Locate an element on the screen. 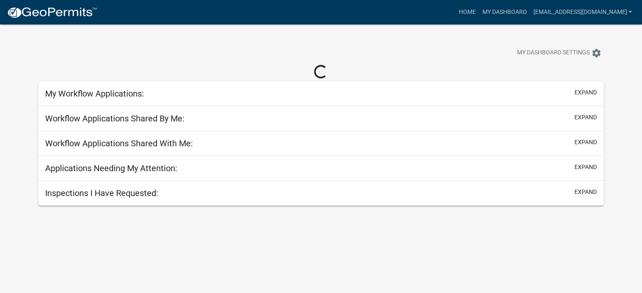  i: settings is located at coordinates (597, 53).